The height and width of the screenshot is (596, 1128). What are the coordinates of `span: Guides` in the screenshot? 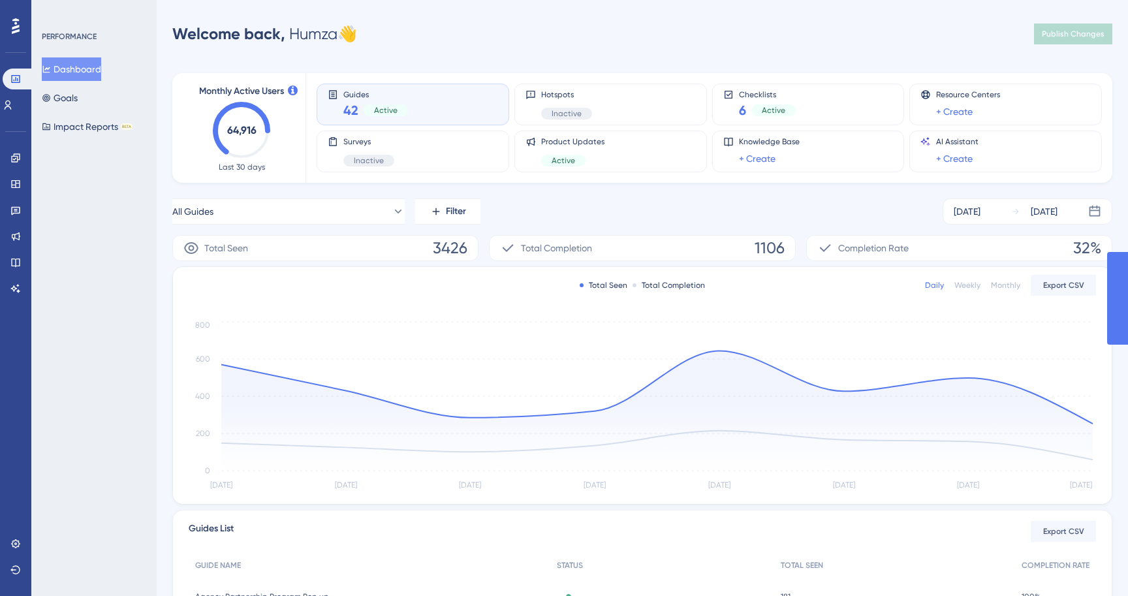 It's located at (375, 94).